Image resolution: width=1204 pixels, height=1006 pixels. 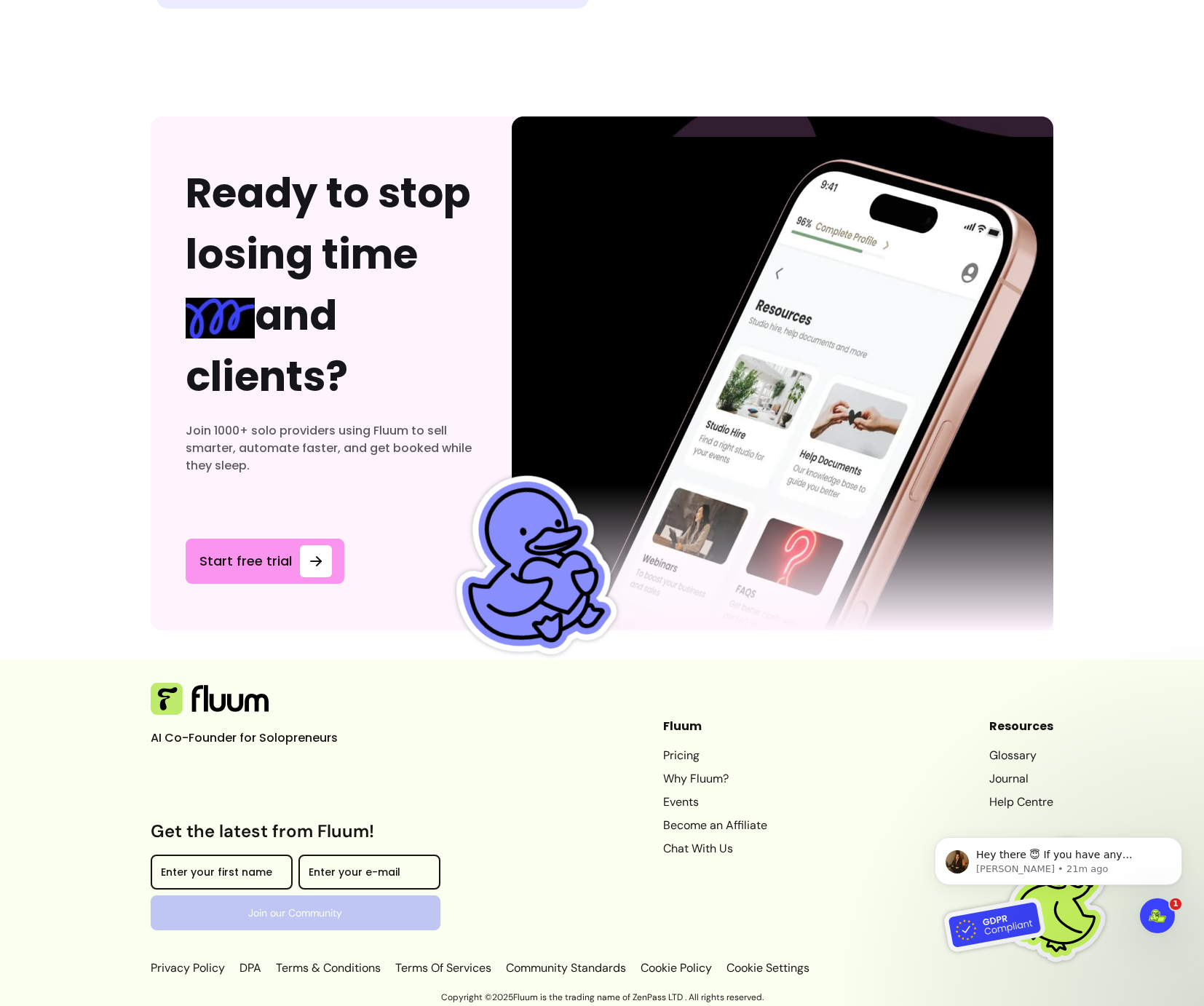 What do you see at coordinates (250, 968) in the screenshot?
I see `a: DPA` at bounding box center [250, 968].